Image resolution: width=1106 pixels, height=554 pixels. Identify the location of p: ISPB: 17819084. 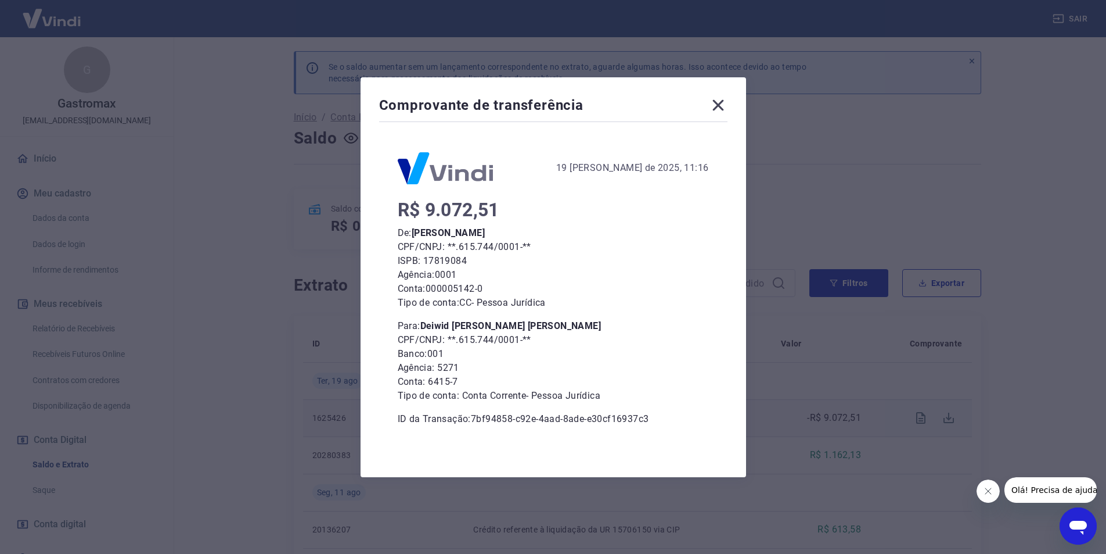
(554, 261).